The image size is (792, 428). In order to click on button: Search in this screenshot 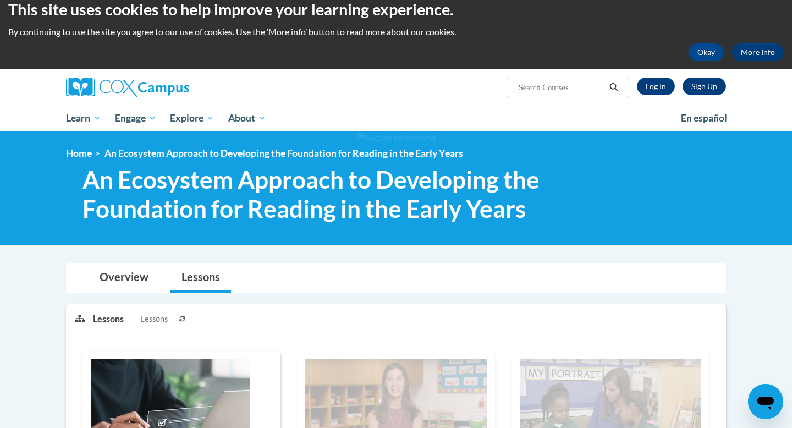, I will do `click(614, 87)`.